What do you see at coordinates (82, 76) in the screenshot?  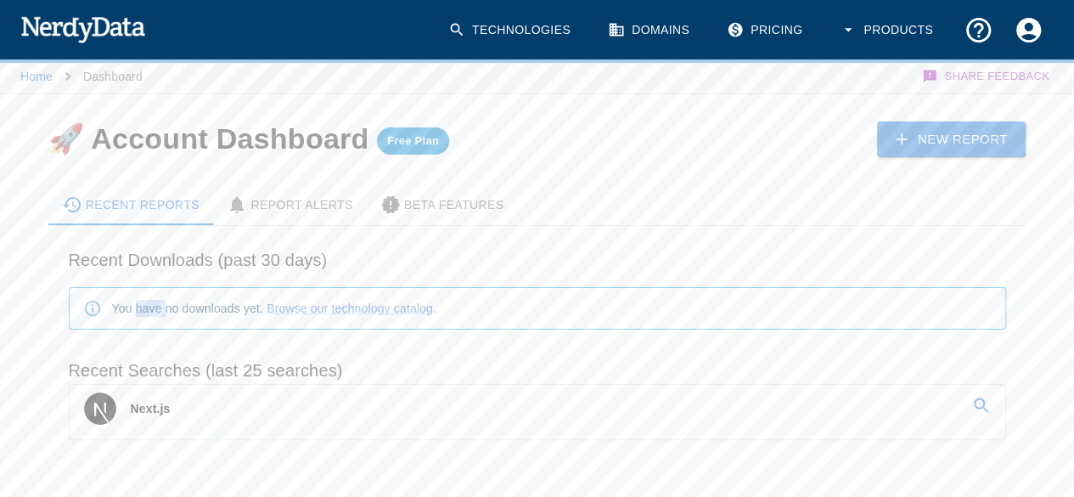 I see `nav: breadcrumb` at bounding box center [82, 76].